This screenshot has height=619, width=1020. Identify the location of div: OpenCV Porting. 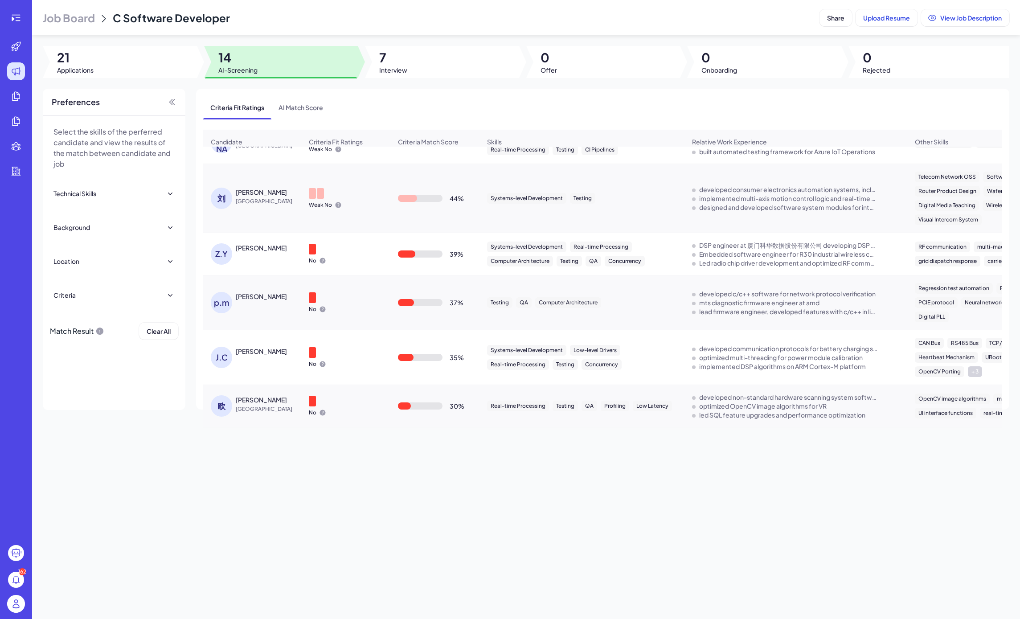
(939, 372).